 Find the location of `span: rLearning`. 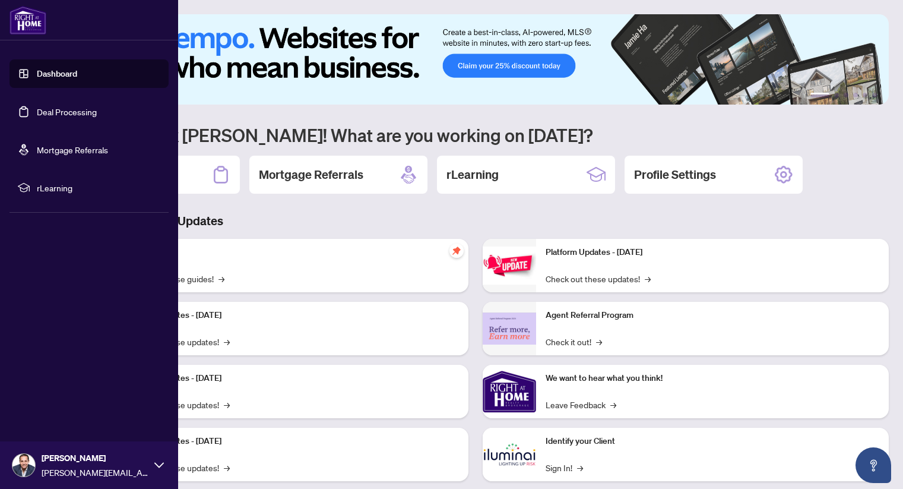

span: rLearning is located at coordinates (99, 188).